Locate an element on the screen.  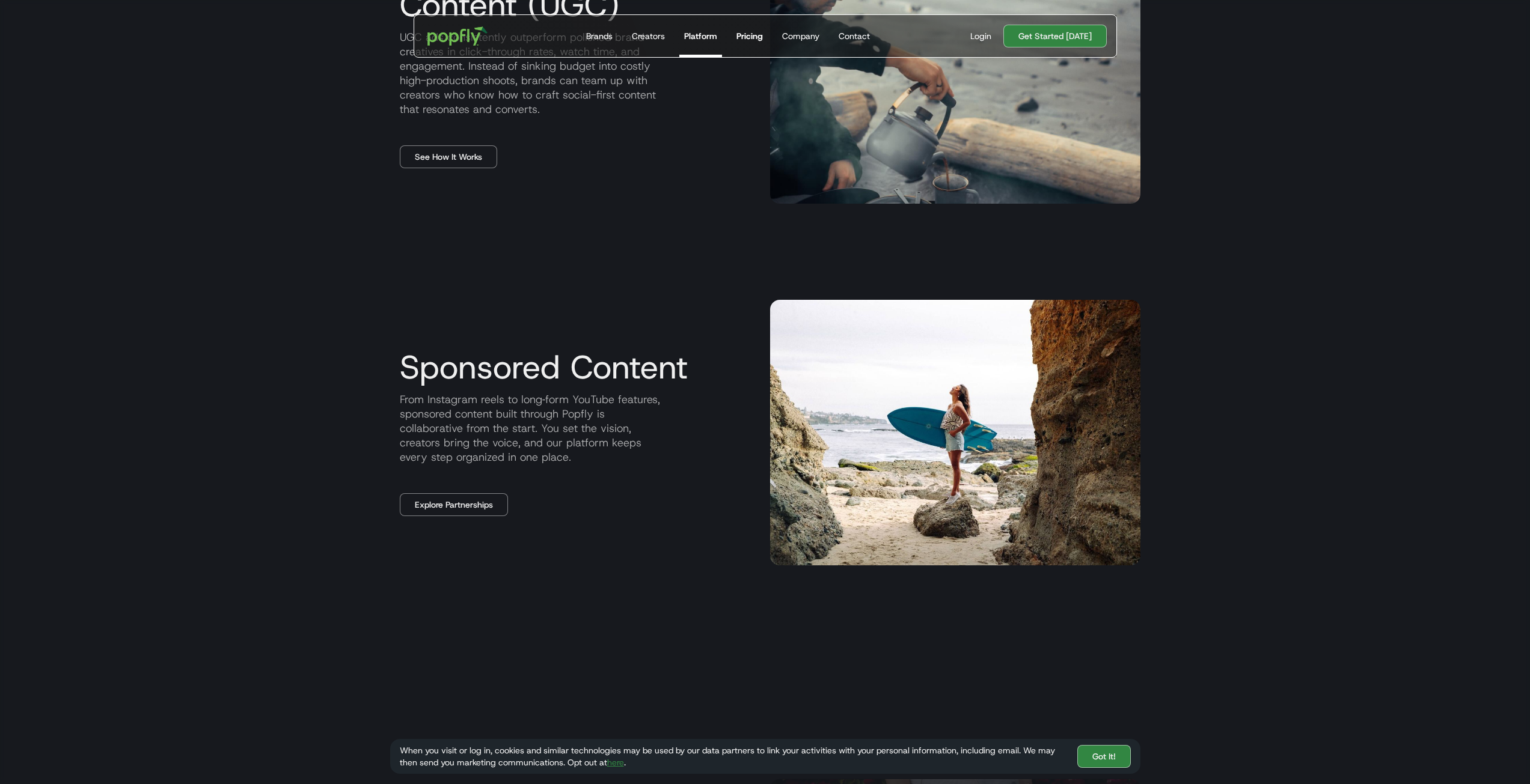
a: Creators is located at coordinates (648, 36).